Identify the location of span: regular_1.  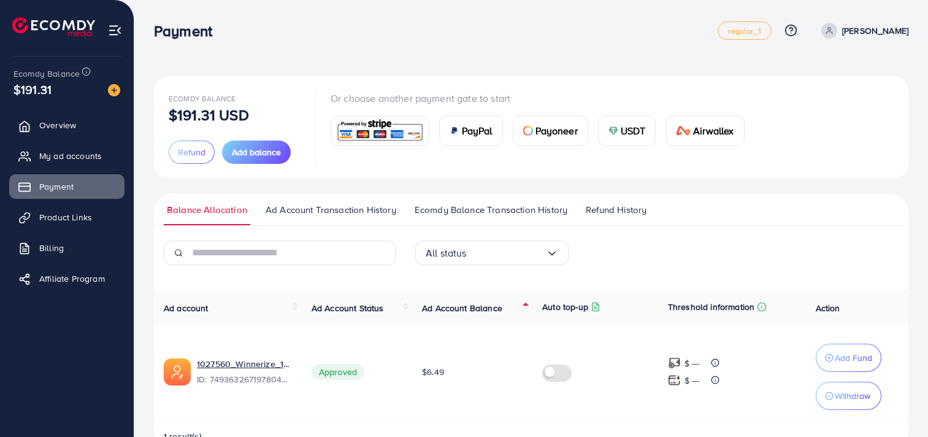
(744, 31).